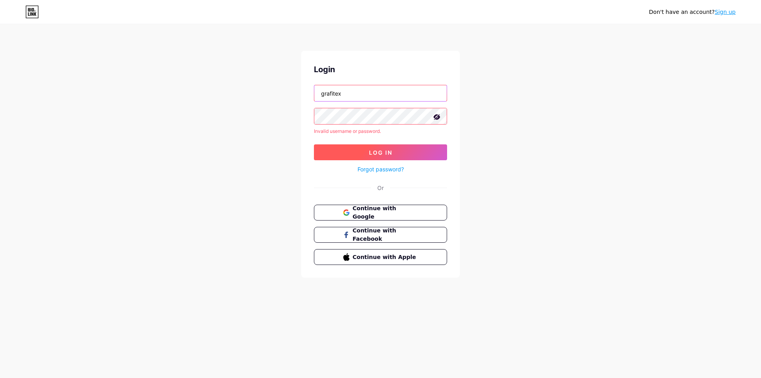 The width and height of the screenshot is (761, 378). I want to click on span: Continue with Google, so click(385, 213).